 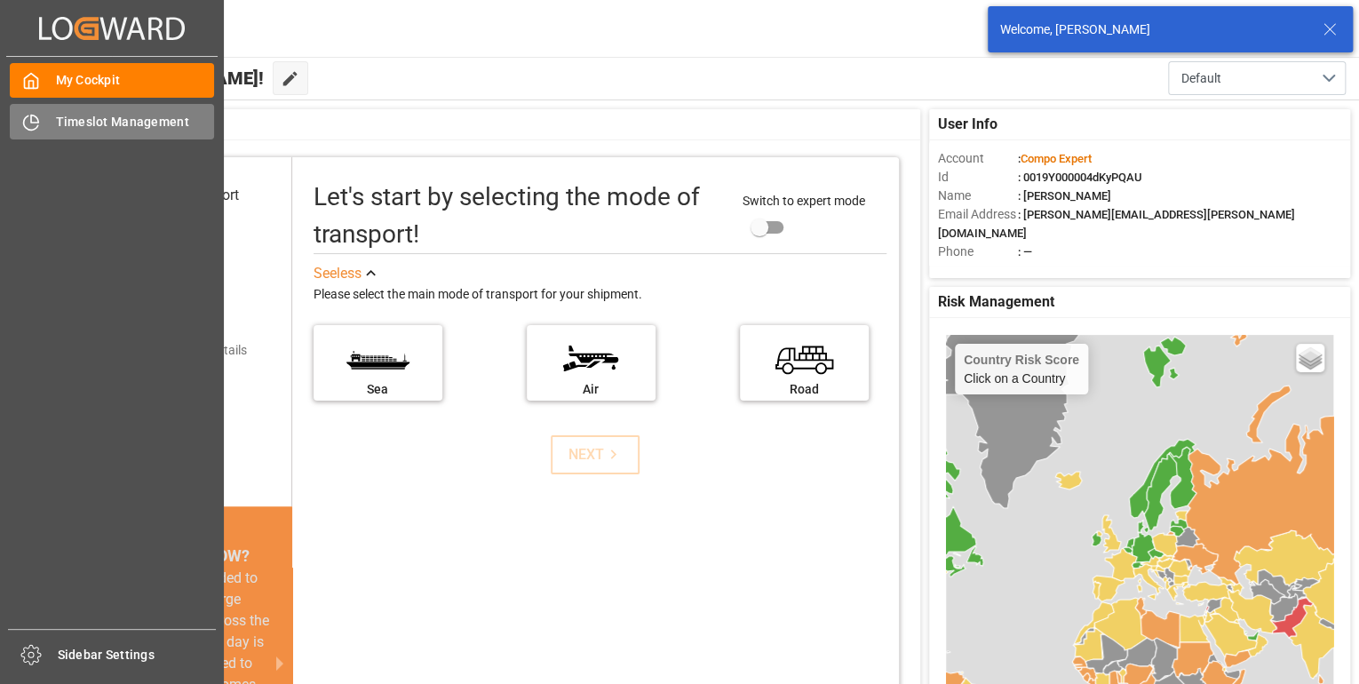 I want to click on button: NEXT, so click(x=595, y=455).